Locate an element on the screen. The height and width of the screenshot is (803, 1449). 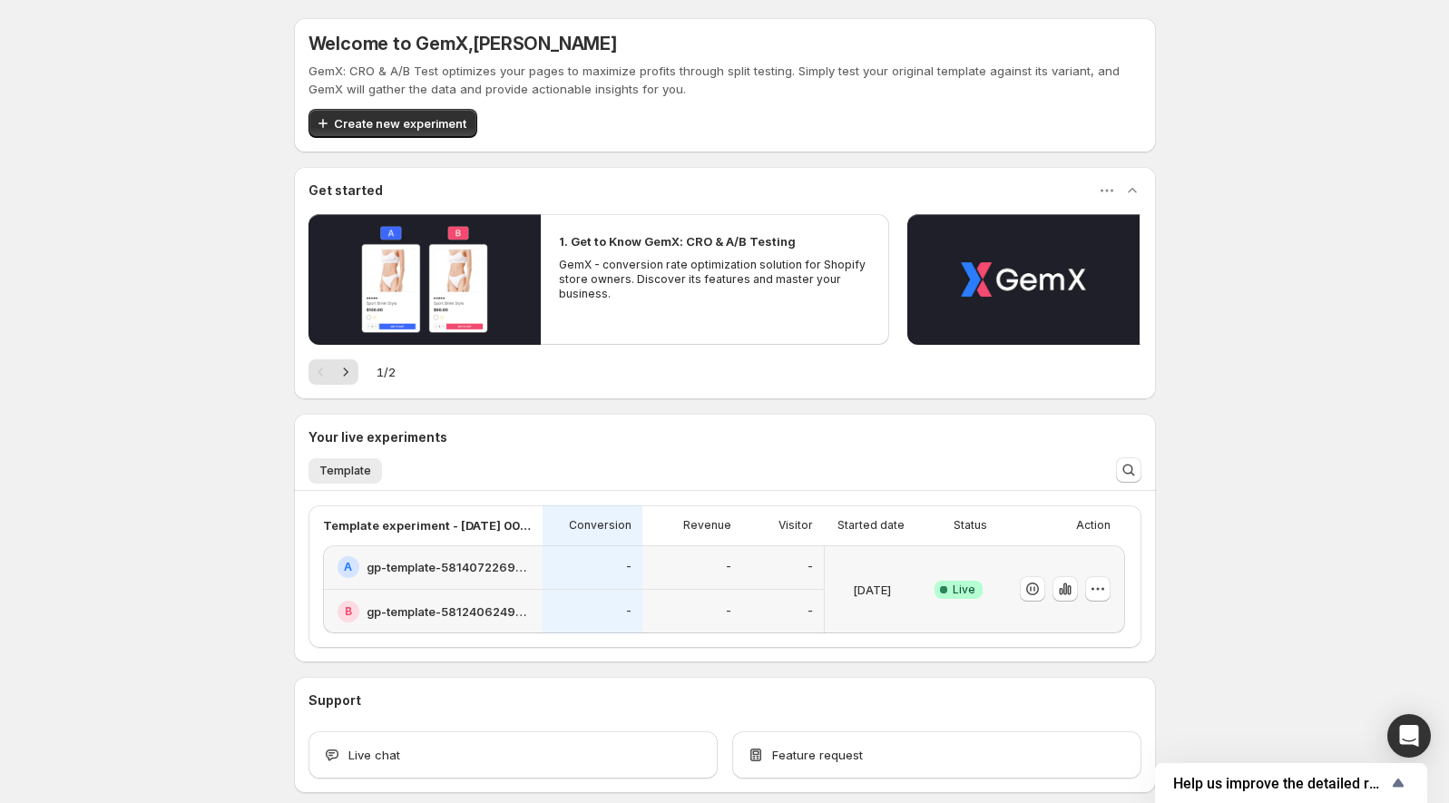
span: Live chat is located at coordinates (374, 755).